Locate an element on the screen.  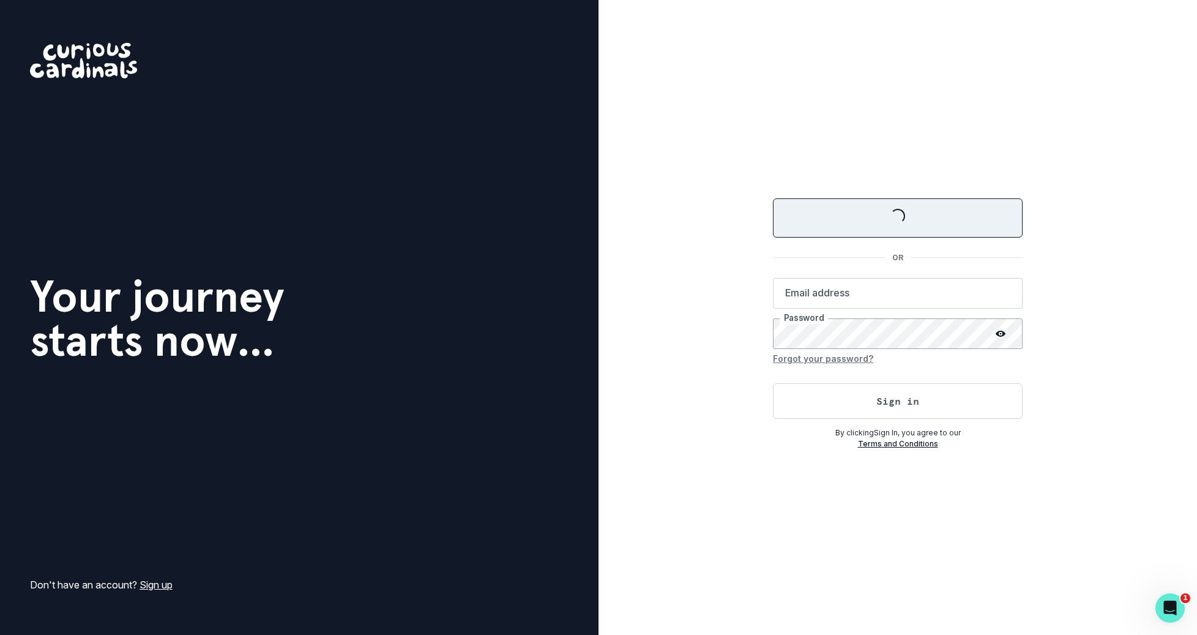
p: OR is located at coordinates (898, 258).